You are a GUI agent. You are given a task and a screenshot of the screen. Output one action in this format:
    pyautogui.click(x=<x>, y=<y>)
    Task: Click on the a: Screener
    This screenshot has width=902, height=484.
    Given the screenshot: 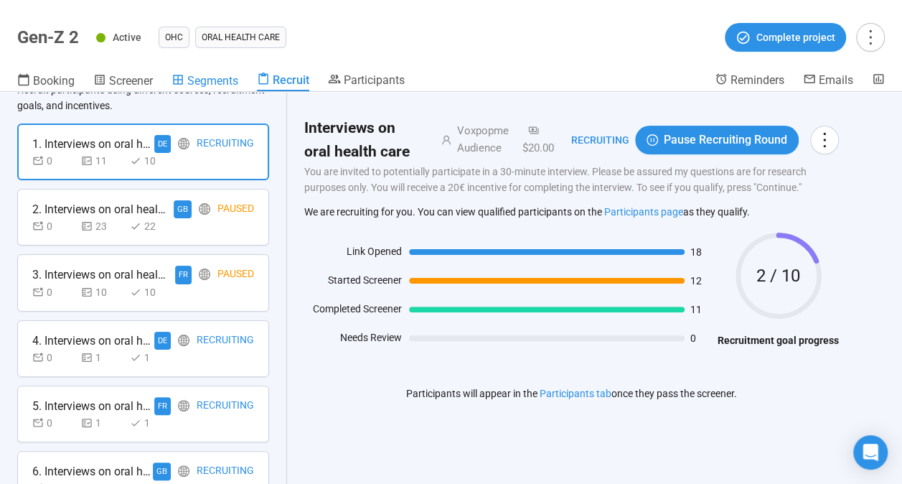 What is the action you would take?
    pyautogui.click(x=123, y=82)
    